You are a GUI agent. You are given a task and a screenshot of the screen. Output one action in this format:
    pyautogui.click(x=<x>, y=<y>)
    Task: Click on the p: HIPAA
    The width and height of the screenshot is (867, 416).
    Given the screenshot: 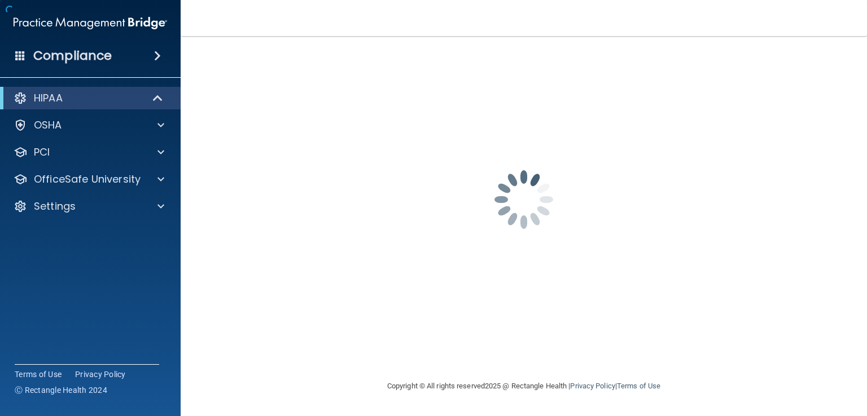 What is the action you would take?
    pyautogui.click(x=48, y=98)
    